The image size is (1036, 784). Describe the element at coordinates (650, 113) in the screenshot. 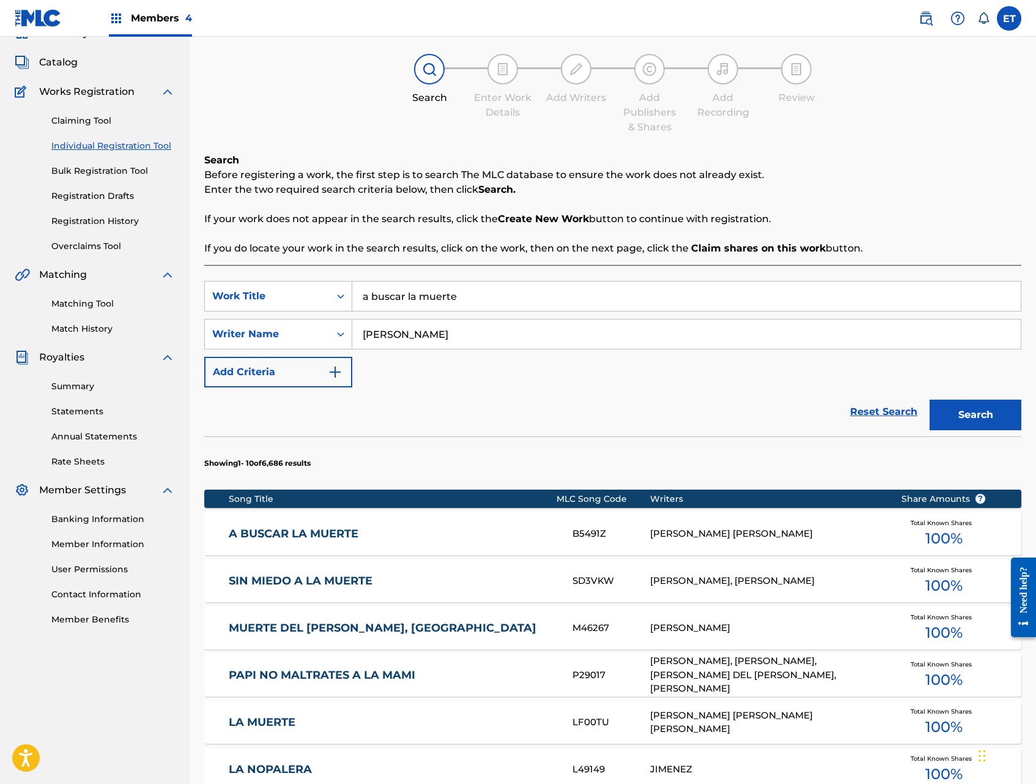

I see `div: Add Publishers & Shares` at that location.